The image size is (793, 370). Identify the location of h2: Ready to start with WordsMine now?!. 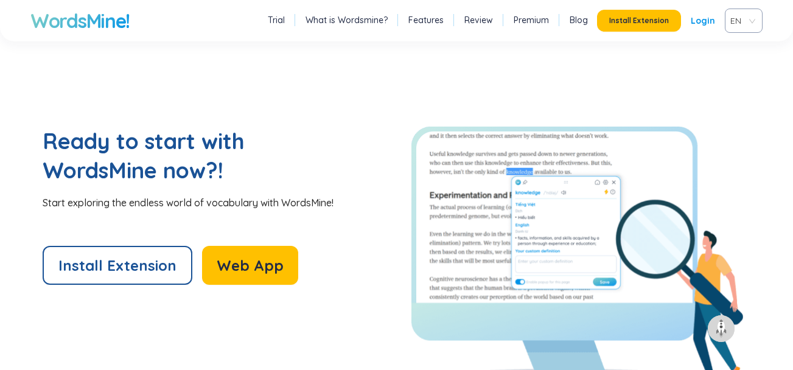
(174, 156).